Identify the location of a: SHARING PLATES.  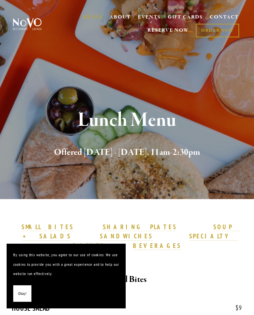
(140, 227).